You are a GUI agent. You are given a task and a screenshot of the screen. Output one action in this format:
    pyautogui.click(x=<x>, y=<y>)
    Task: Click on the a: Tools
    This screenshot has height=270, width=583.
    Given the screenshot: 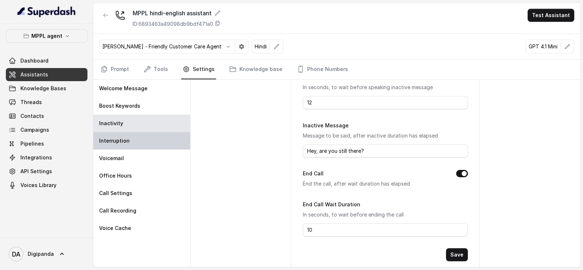 What is the action you would take?
    pyautogui.click(x=156, y=70)
    